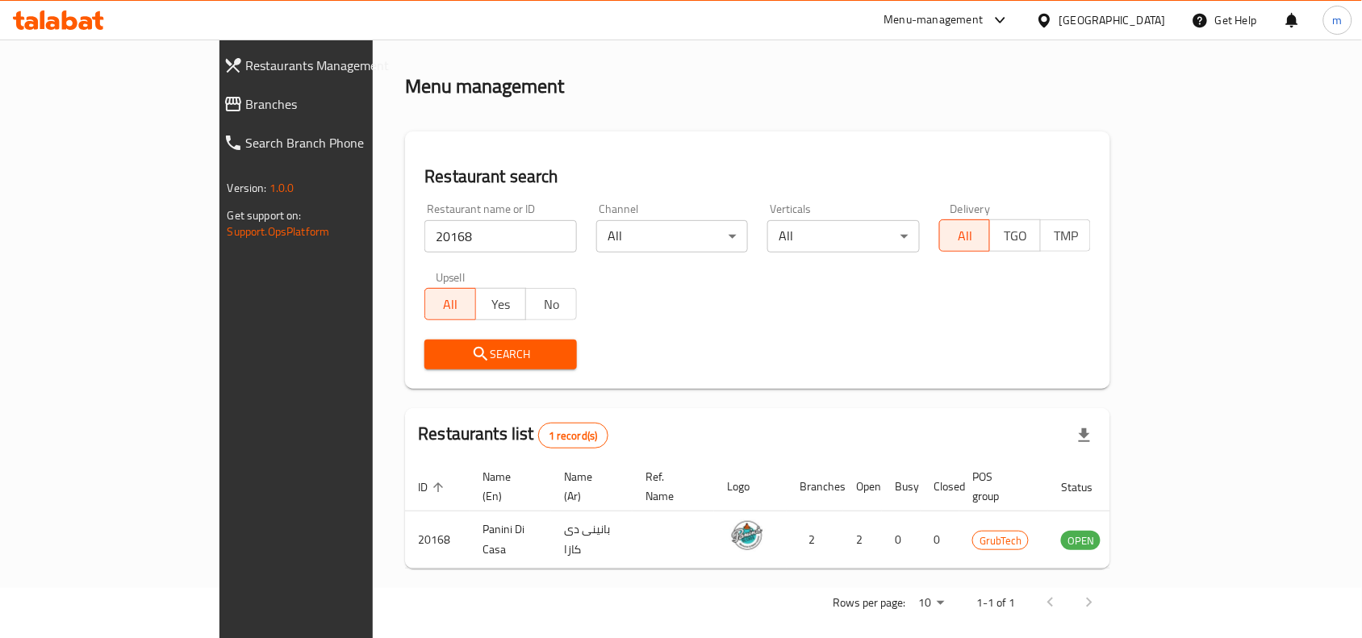 The image size is (1362, 638). What do you see at coordinates (340, 104) in the screenshot?
I see `span: Branches` at bounding box center [340, 104].